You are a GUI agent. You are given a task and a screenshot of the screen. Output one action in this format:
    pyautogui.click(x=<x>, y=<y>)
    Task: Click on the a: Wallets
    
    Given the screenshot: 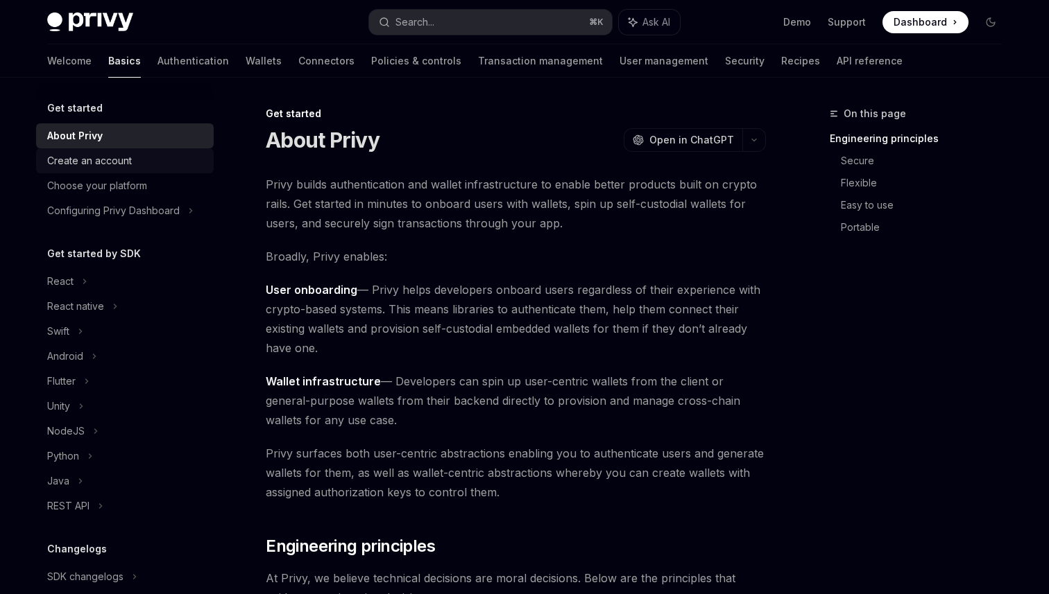 What is the action you would take?
    pyautogui.click(x=264, y=61)
    